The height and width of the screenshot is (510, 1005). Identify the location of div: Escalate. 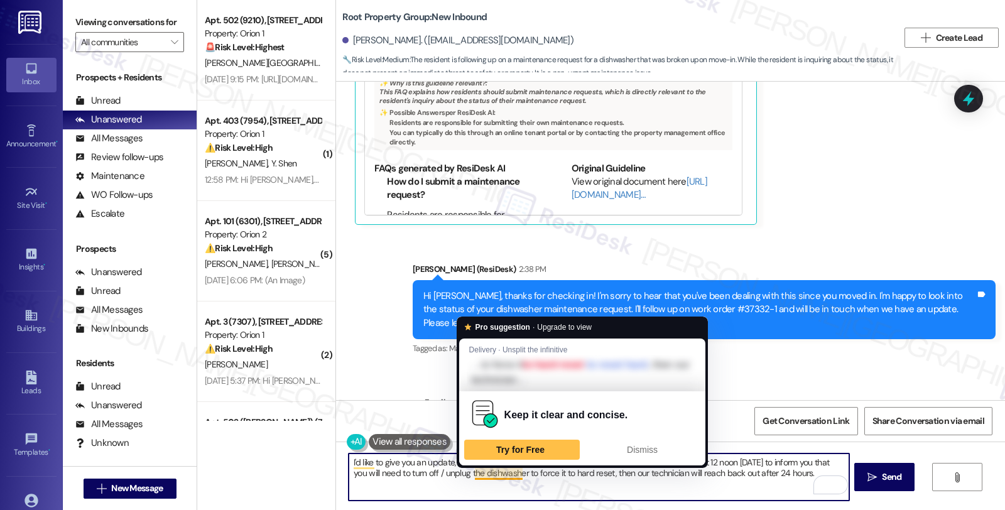
(100, 214).